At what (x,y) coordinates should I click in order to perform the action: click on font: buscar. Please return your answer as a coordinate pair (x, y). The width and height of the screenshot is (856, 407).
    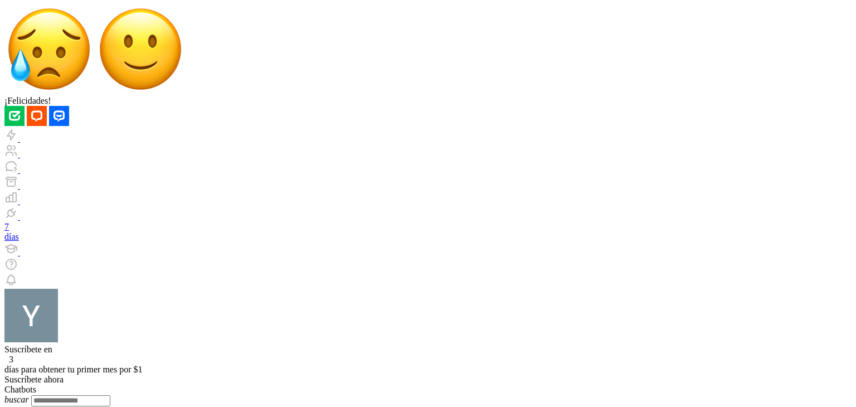
    Looking at the image, I should click on (17, 399).